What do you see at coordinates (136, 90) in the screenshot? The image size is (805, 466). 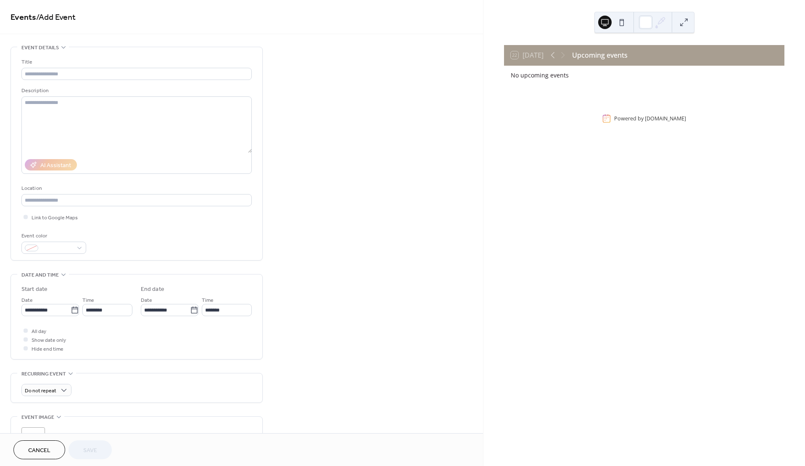 I see `div: Description` at bounding box center [136, 90].